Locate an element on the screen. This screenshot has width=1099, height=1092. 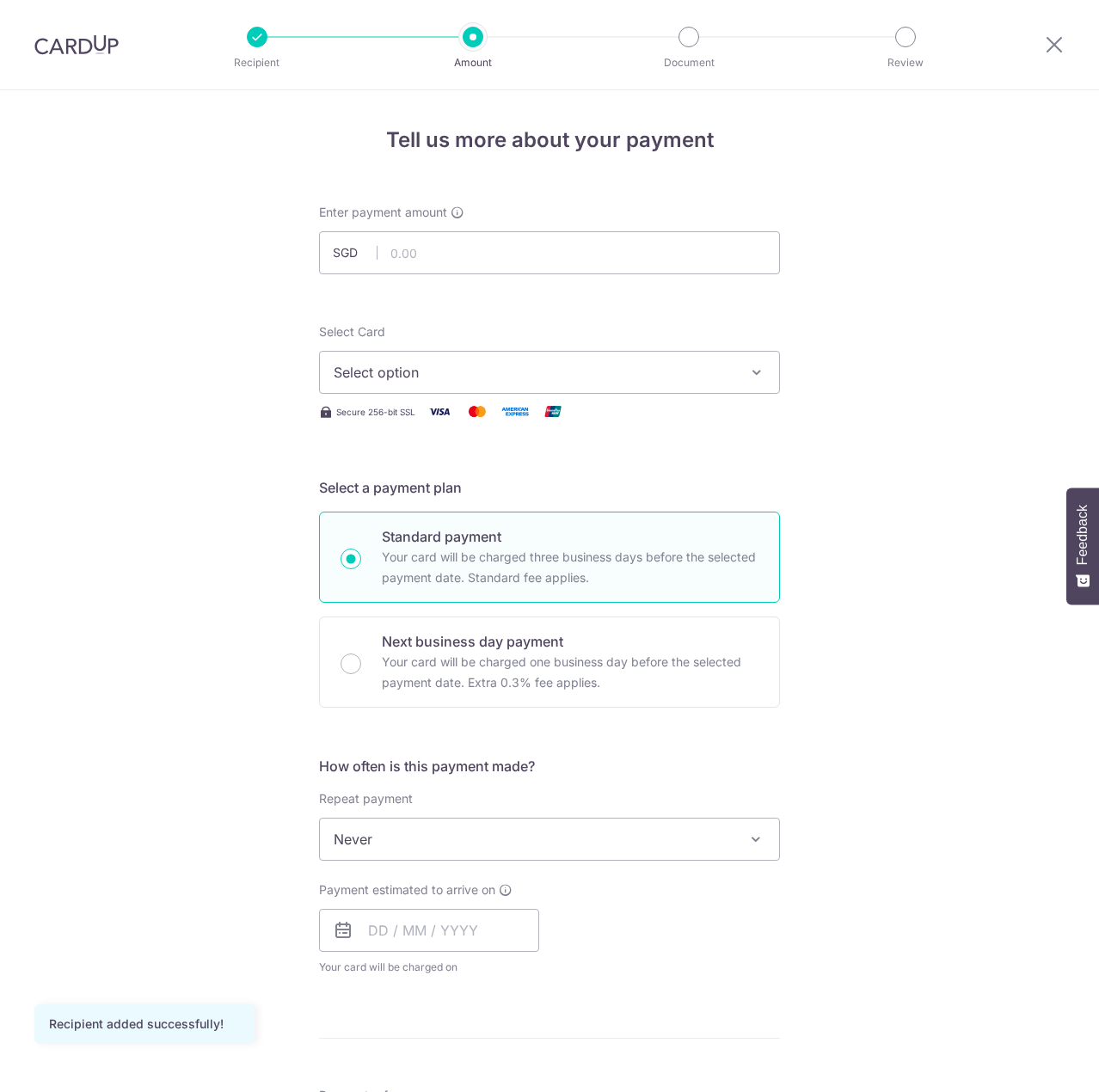
span: Payment estimated to arrive on is located at coordinates (406, 890).